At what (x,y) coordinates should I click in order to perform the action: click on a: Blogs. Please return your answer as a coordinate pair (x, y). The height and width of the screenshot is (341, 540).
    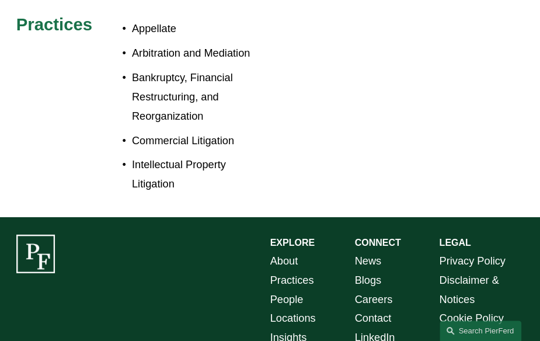
    Looking at the image, I should click on (367, 280).